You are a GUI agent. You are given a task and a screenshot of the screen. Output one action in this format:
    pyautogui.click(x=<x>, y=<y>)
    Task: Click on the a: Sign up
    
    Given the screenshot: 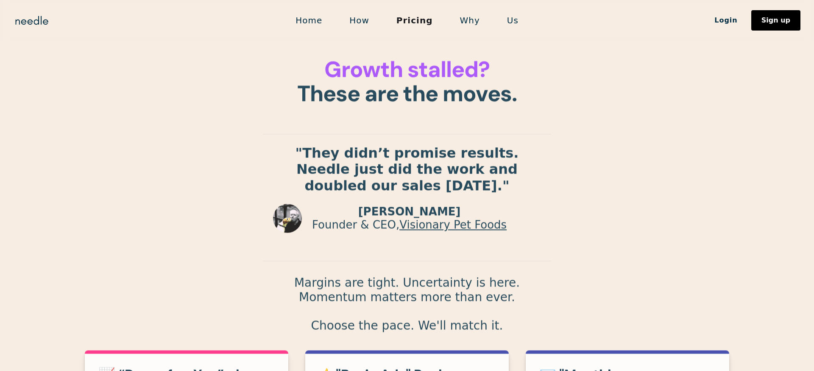 What is the action you would take?
    pyautogui.click(x=776, y=20)
    